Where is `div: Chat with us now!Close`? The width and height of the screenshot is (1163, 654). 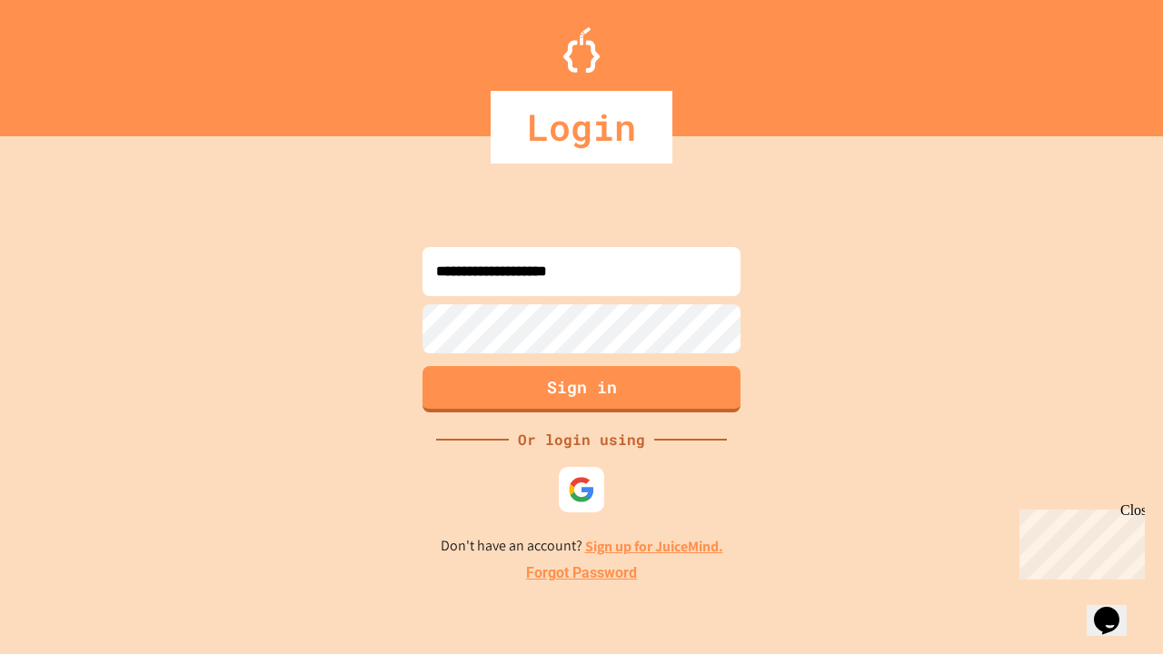
div: Chat with us now!Close is located at coordinates (66, 61).